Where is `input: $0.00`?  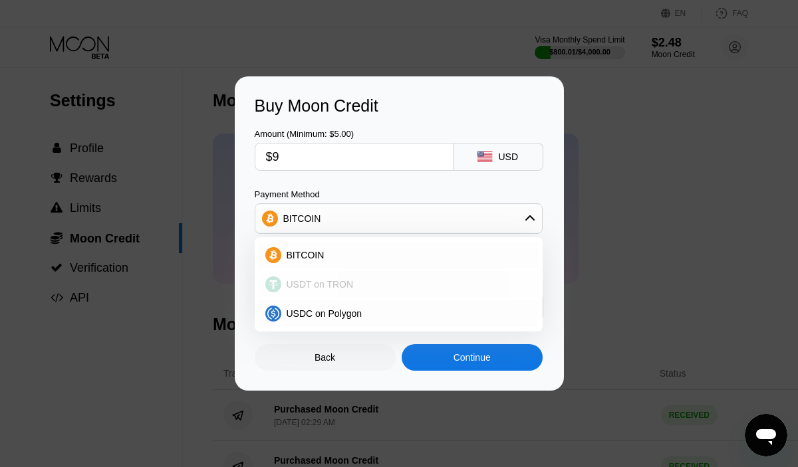
input: $0.00 is located at coordinates (354, 157).